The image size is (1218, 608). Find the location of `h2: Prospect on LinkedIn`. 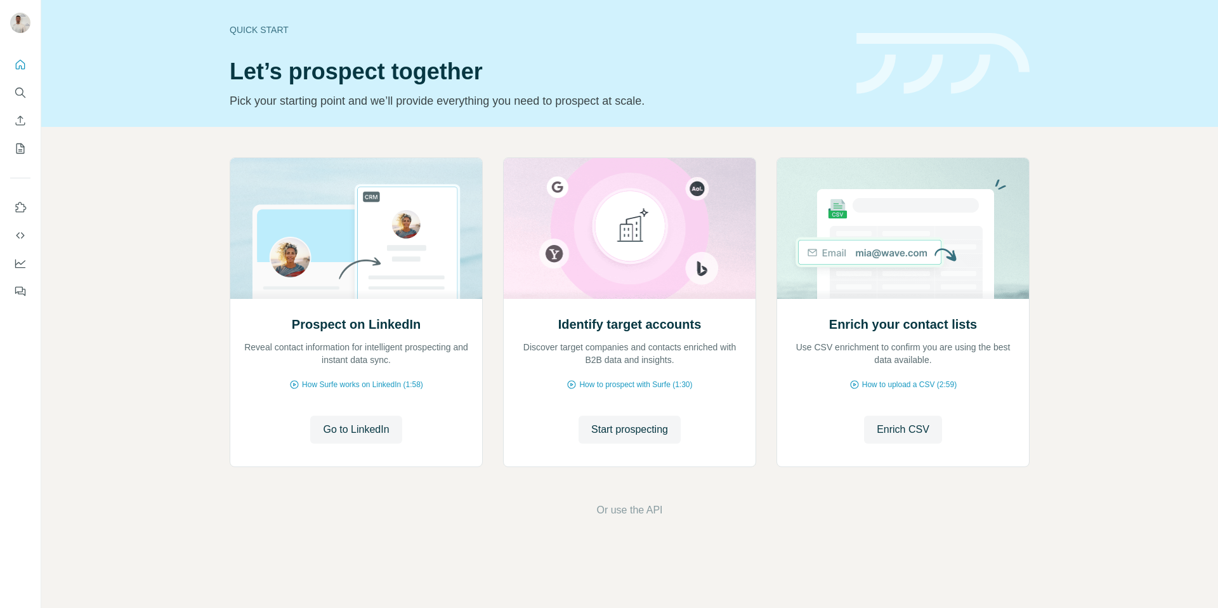

h2: Prospect on LinkedIn is located at coordinates (356, 324).